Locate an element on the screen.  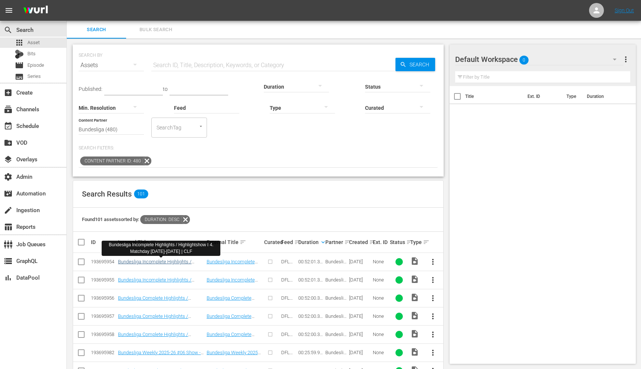
span: Ingestion is located at coordinates (8, 210).